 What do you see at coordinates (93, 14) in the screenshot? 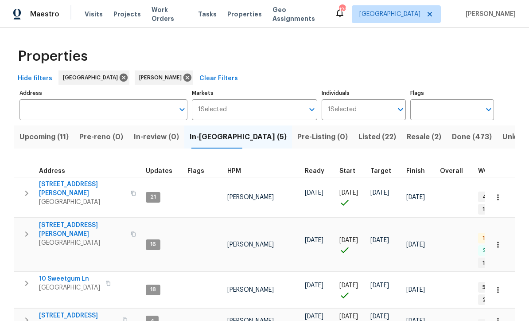
I see `span: Visits` at bounding box center [93, 14].